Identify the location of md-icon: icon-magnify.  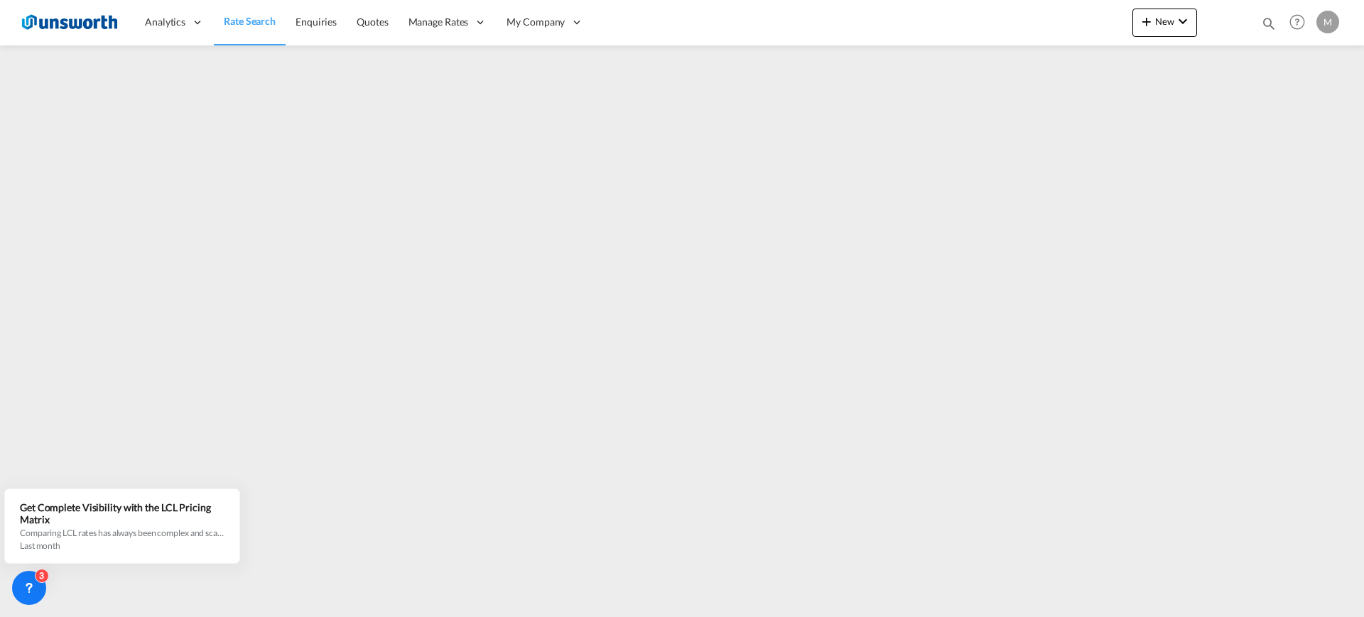
(1269, 23).